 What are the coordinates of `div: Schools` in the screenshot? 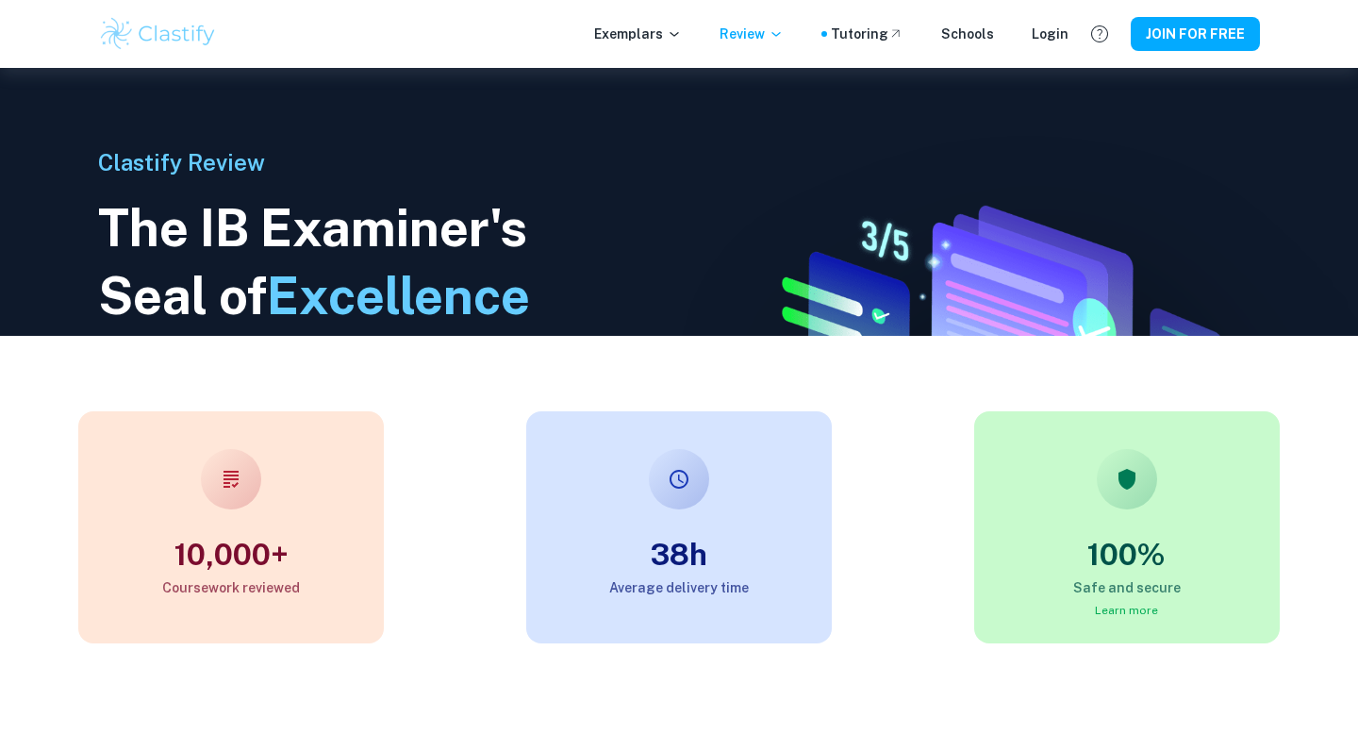 It's located at (967, 34).